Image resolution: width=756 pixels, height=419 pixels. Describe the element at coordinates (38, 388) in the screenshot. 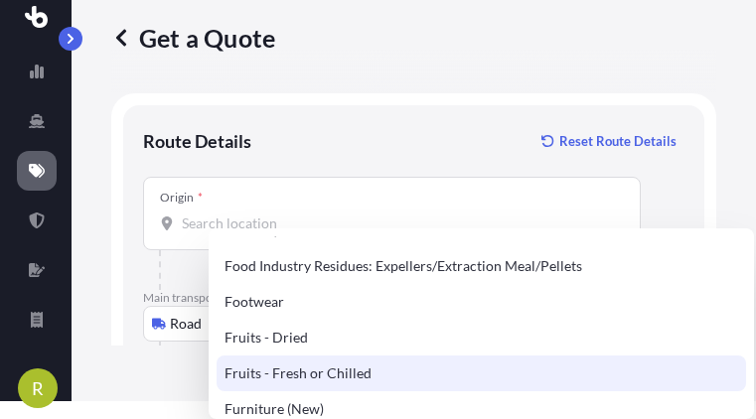

I see `span: R` at that location.